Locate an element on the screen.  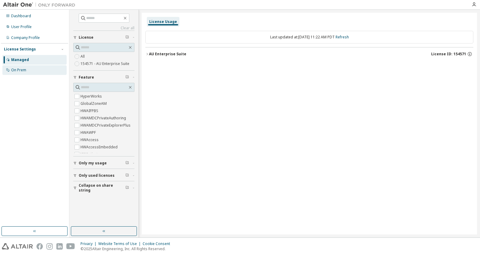
label: HWActivate is located at coordinates (91, 154).